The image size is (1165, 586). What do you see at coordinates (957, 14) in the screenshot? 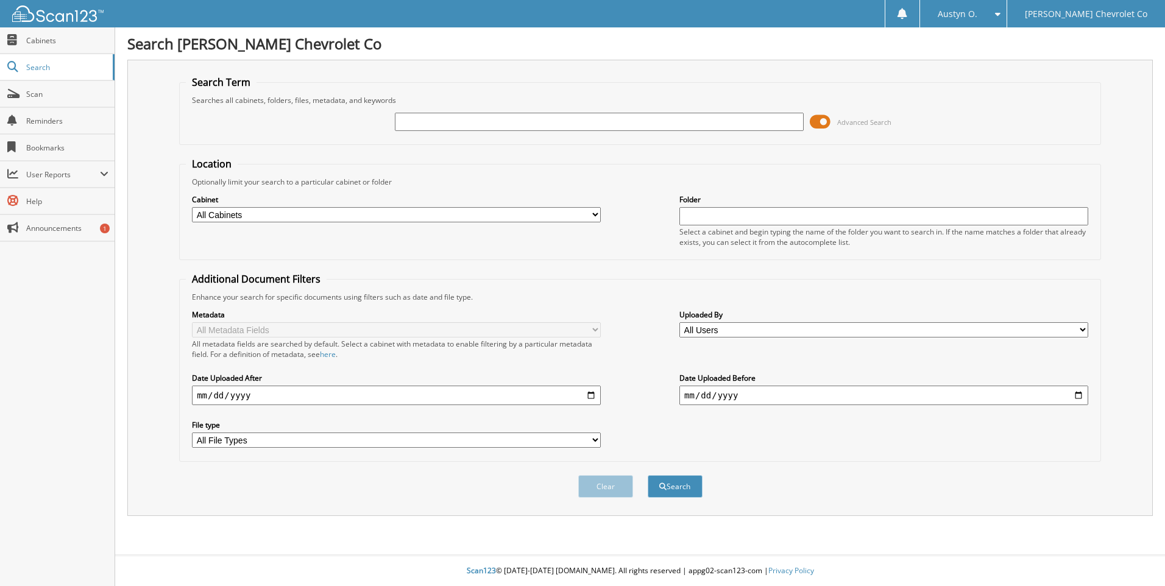
I see `span: Austyn O.` at bounding box center [957, 14].